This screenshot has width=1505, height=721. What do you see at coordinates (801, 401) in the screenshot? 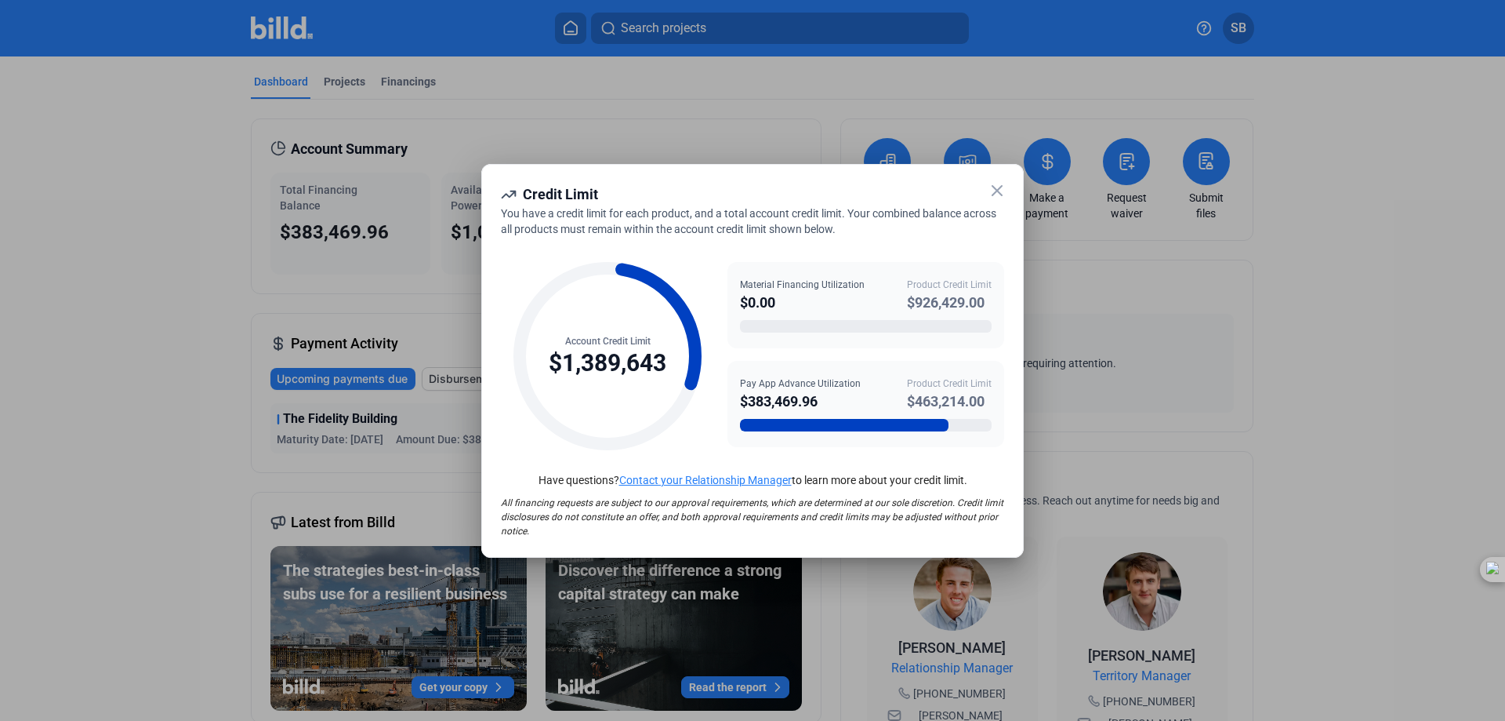
I see `div: $383,469.96` at bounding box center [801, 401].